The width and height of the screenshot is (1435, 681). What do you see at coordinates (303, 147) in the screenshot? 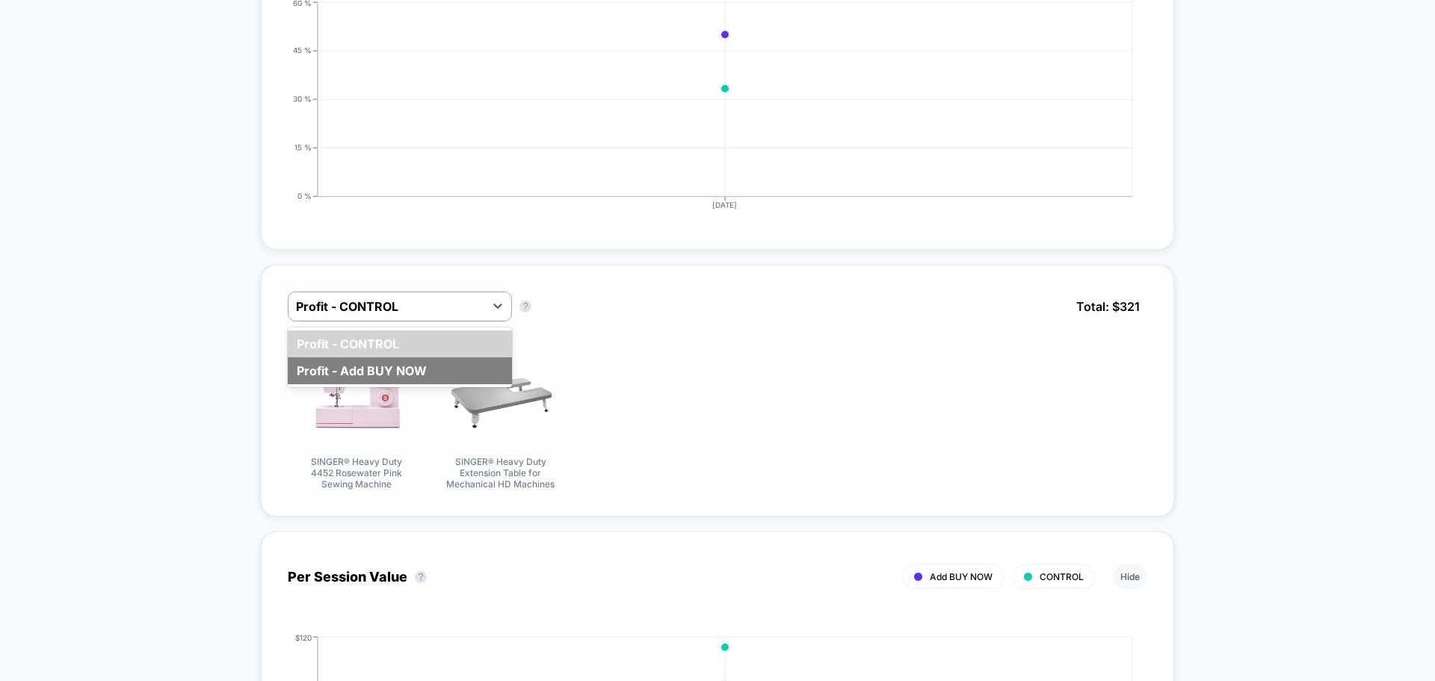
I see `tspan: 15 %` at bounding box center [303, 147].